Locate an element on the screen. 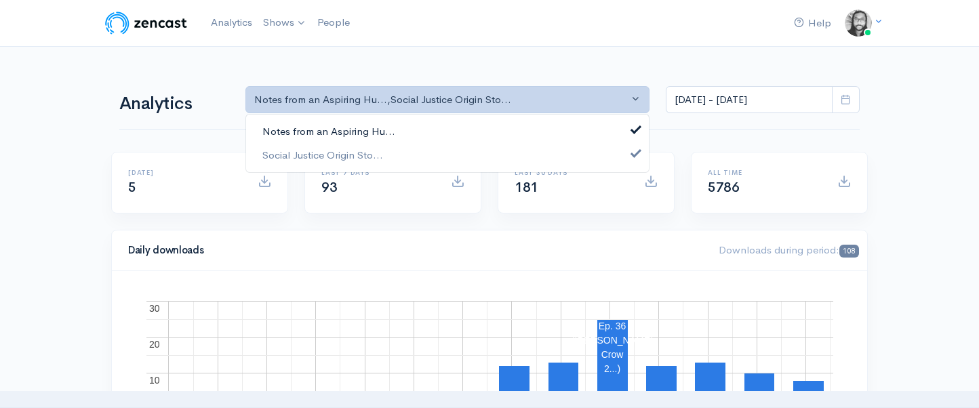  h6: Last 30 days is located at coordinates (571, 172).